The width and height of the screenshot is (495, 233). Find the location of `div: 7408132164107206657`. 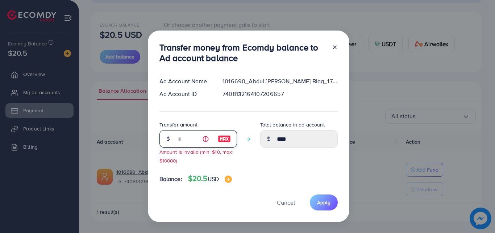

div: 7408132164107206657 is located at coordinates (280, 94).